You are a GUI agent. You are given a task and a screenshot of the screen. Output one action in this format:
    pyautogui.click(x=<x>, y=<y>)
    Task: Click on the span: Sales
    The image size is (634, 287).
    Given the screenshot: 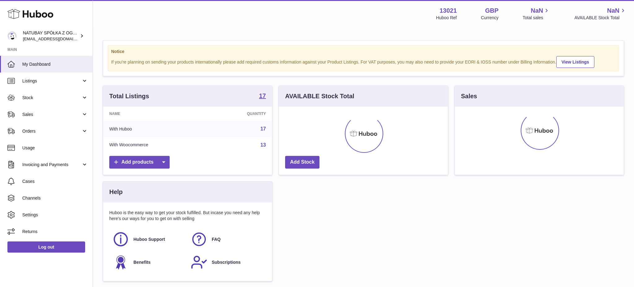 What is the action you would take?
    pyautogui.click(x=52, y=114)
    